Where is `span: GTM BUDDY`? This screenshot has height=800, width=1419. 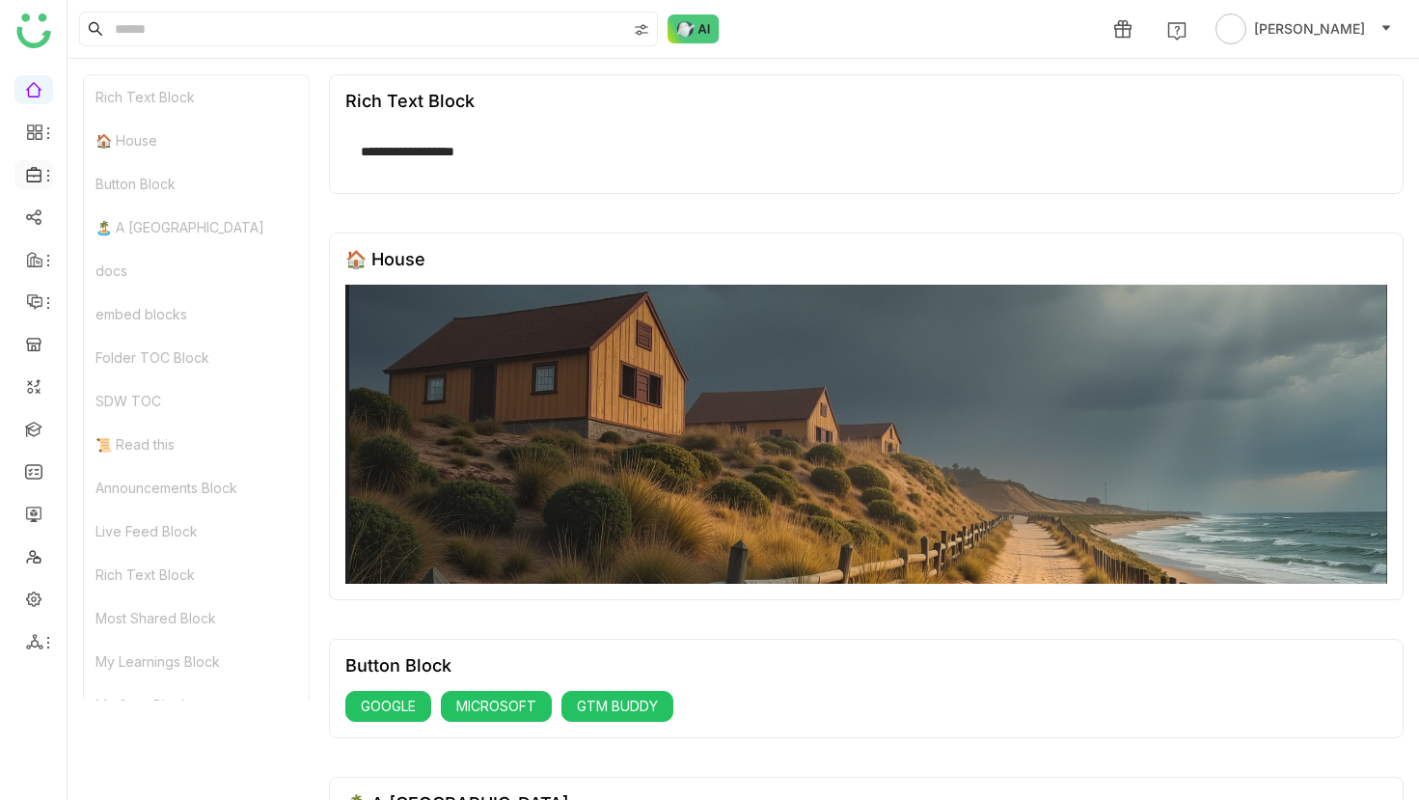
span: GTM BUDDY is located at coordinates (617, 706).